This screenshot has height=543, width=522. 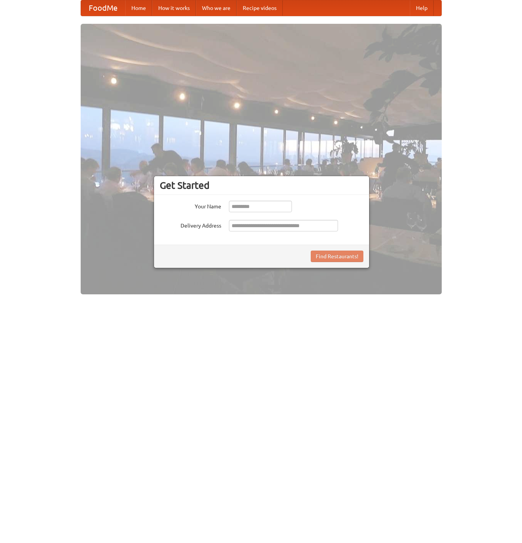 I want to click on h3: Get Started, so click(x=261, y=185).